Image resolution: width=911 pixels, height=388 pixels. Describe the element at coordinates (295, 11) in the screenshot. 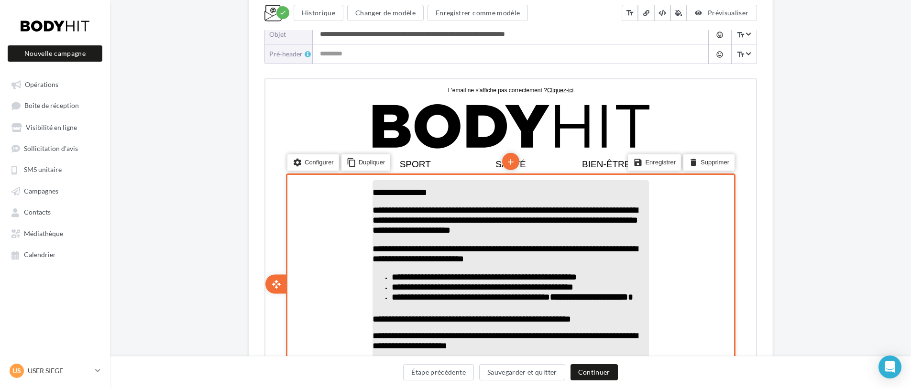

I see `a: Cliquez-ici` at that location.